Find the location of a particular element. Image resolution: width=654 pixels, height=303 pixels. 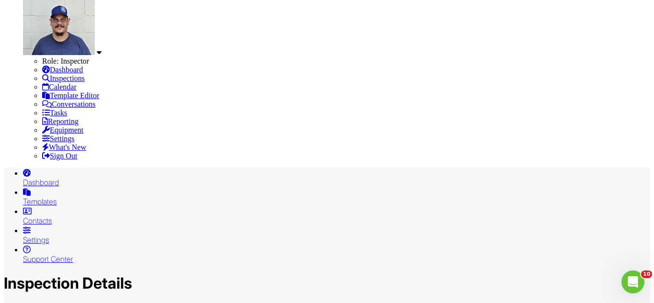

h1: Inspection Details is located at coordinates (327, 283).